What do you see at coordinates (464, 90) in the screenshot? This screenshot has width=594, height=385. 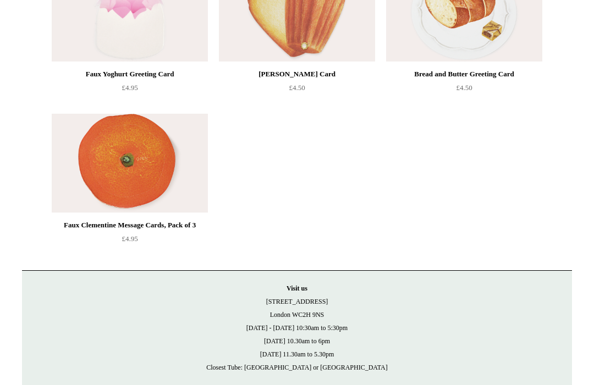 I see `a: Bread and Butter Greeting Card £4.50` at bounding box center [464, 90].